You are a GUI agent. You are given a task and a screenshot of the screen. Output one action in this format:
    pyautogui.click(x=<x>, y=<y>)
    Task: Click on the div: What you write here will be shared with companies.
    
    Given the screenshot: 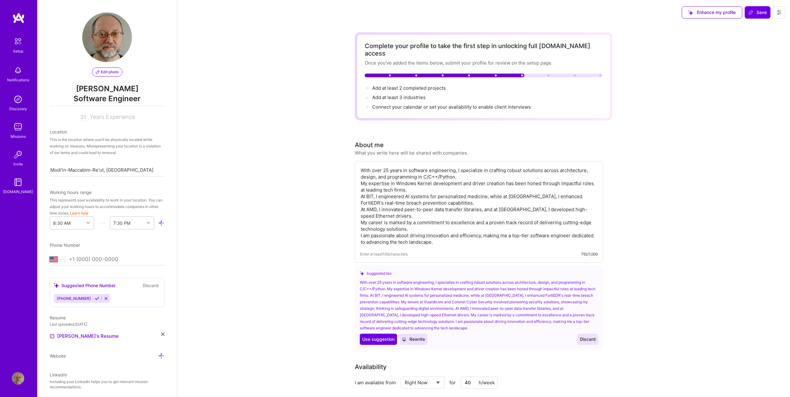 What is the action you would take?
    pyautogui.click(x=411, y=153)
    